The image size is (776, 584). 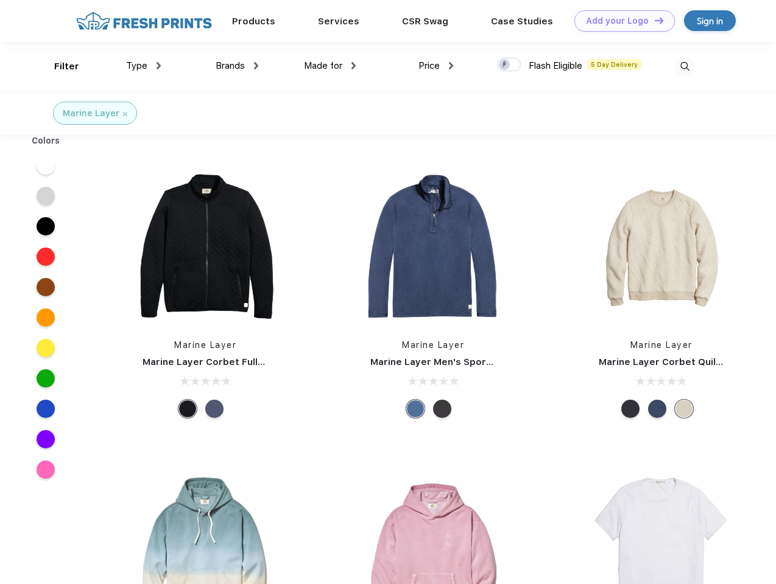 I want to click on img: filter_cancel.svg, so click(x=125, y=114).